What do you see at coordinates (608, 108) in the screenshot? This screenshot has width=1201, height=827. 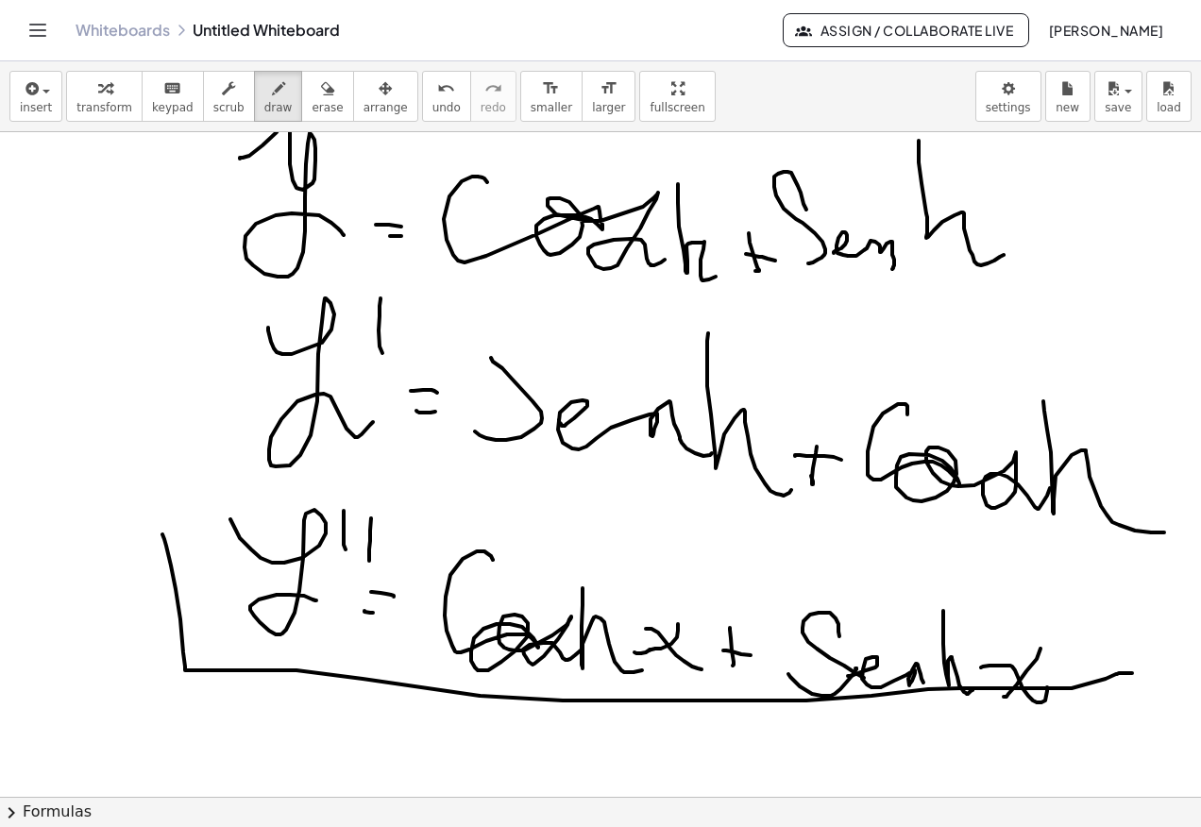 I see `span: larger` at bounding box center [608, 108].